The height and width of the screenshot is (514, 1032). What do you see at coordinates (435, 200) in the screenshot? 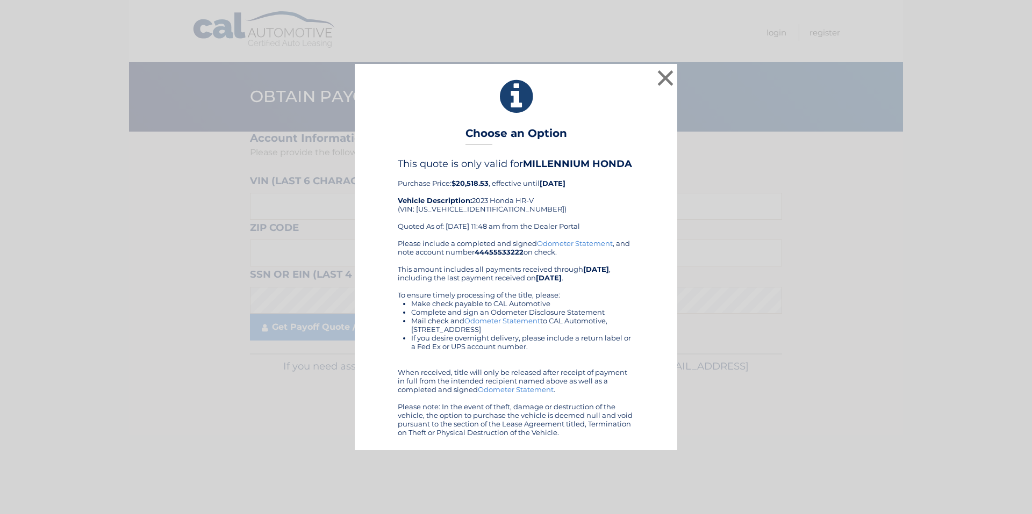
I see `strong: Vehicle Description:` at bounding box center [435, 200].